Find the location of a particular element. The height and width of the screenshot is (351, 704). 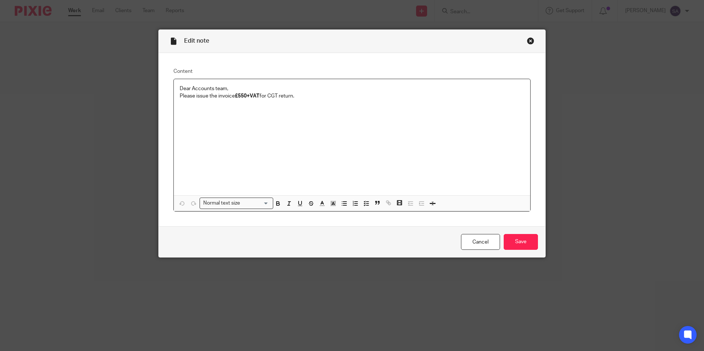

a: Cancel is located at coordinates (481, 242).